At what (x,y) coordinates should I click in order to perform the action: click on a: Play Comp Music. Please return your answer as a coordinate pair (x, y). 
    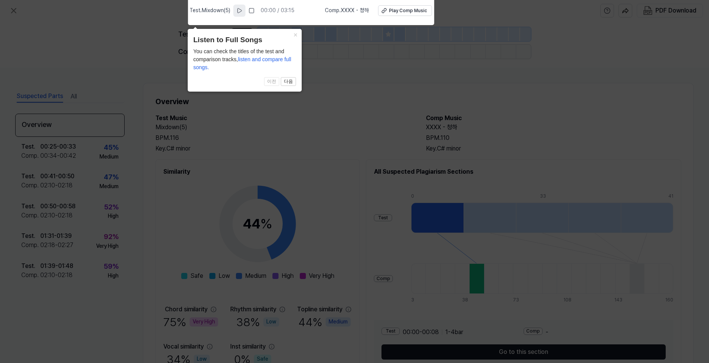
    Looking at the image, I should click on (405, 11).